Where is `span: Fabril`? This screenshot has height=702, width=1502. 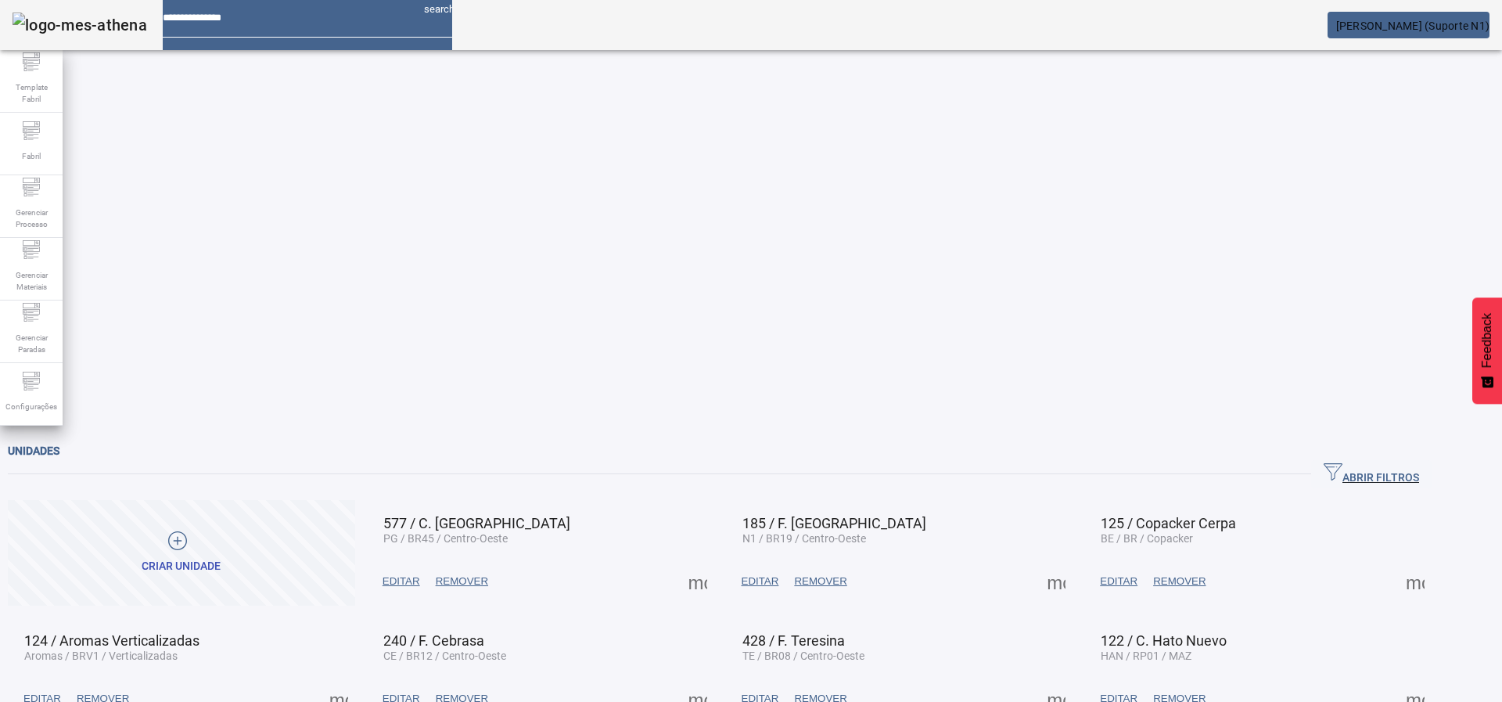 span: Fabril is located at coordinates (31, 156).